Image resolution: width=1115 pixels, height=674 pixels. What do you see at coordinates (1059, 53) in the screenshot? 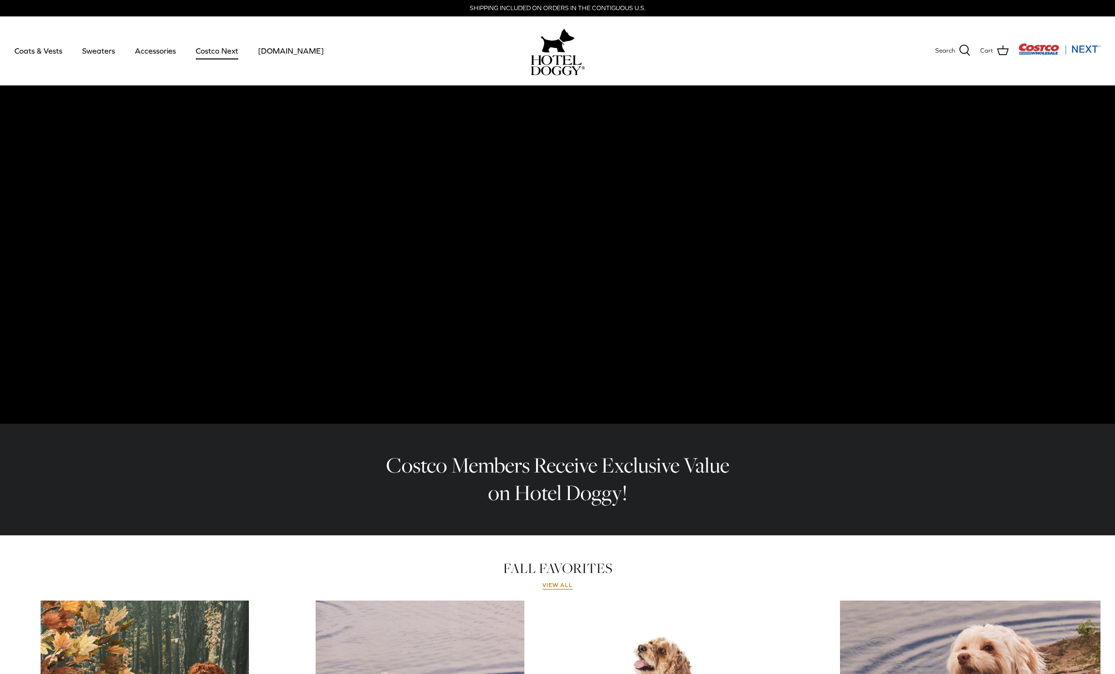
I see `a: Visit Costco Next` at bounding box center [1059, 53].